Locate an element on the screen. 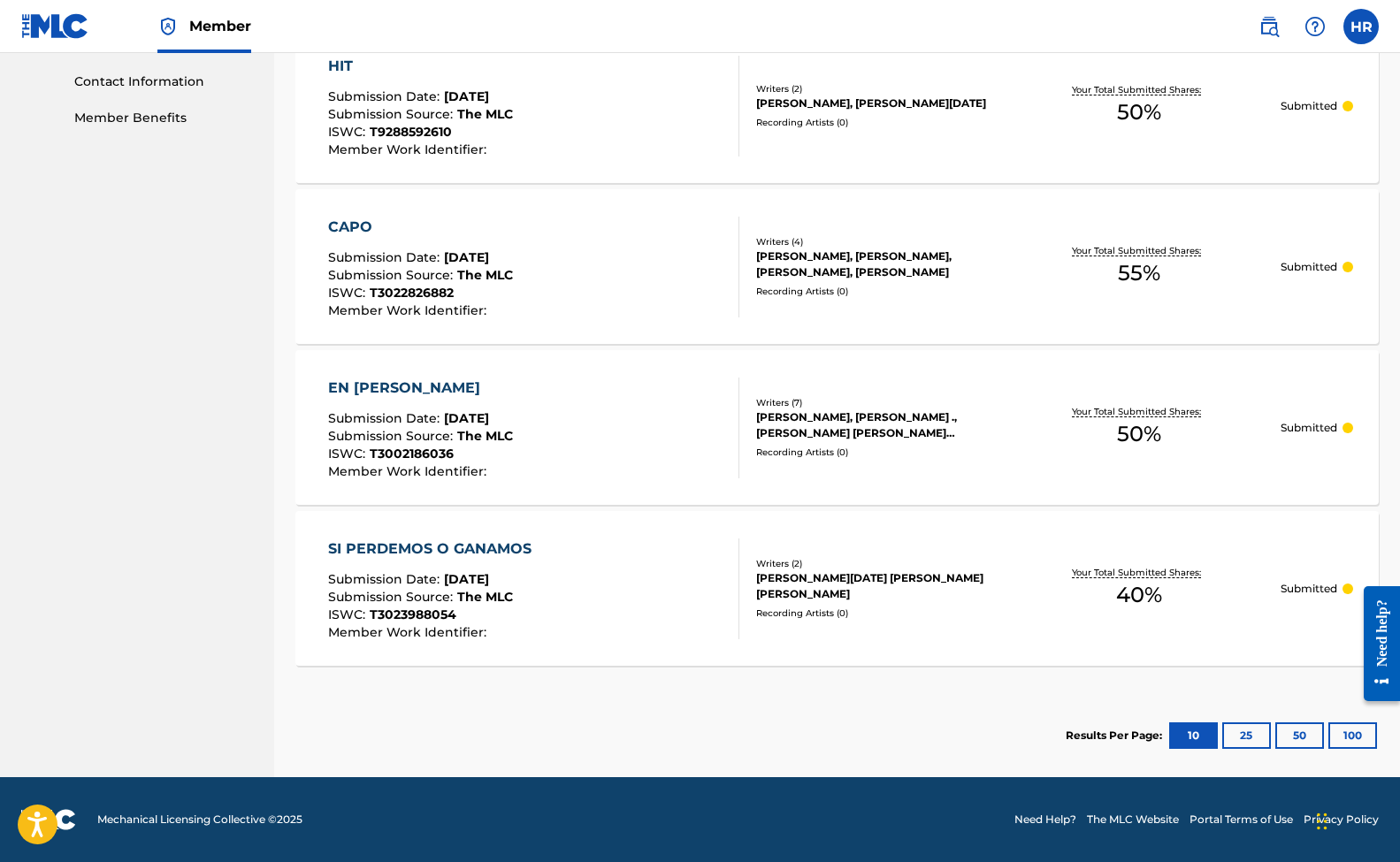 Image resolution: width=1400 pixels, height=862 pixels. span: Member is located at coordinates (220, 25).